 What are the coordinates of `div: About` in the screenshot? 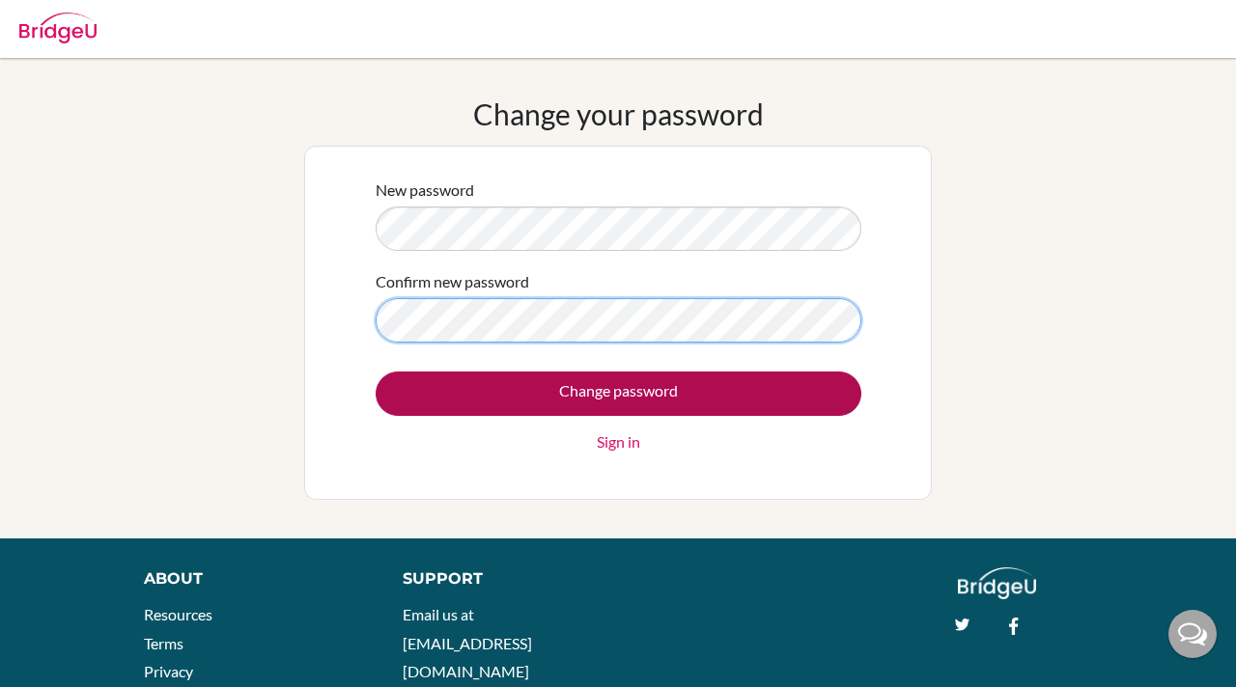 It's located at (251, 579).